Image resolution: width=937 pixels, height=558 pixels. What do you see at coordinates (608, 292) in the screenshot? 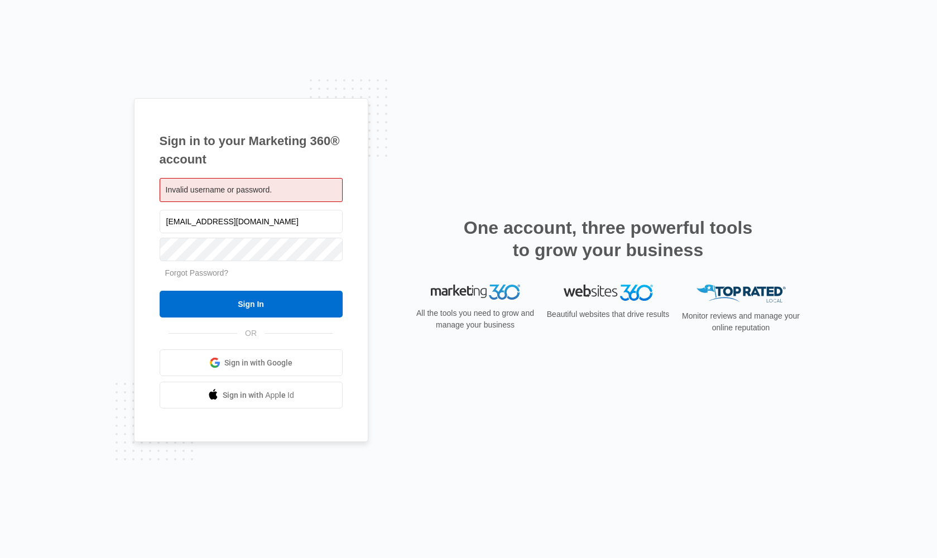
I see `img: Websites 360` at bounding box center [608, 292].